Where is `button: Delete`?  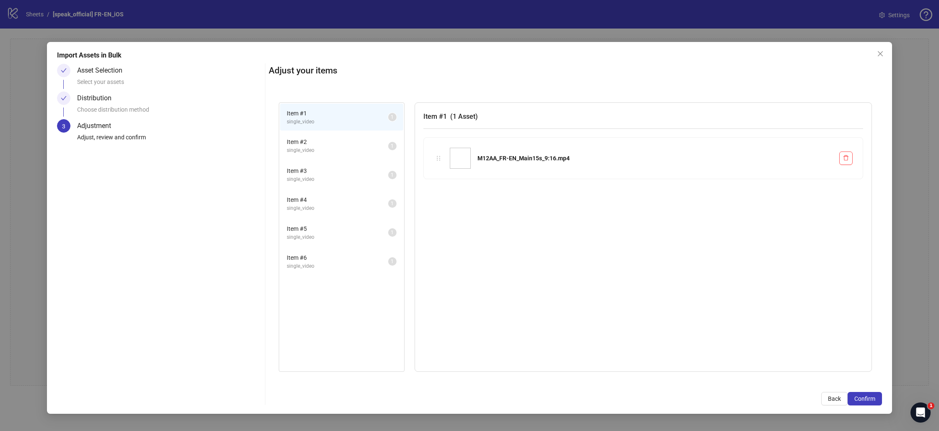
button: Delete is located at coordinates (846, 158).